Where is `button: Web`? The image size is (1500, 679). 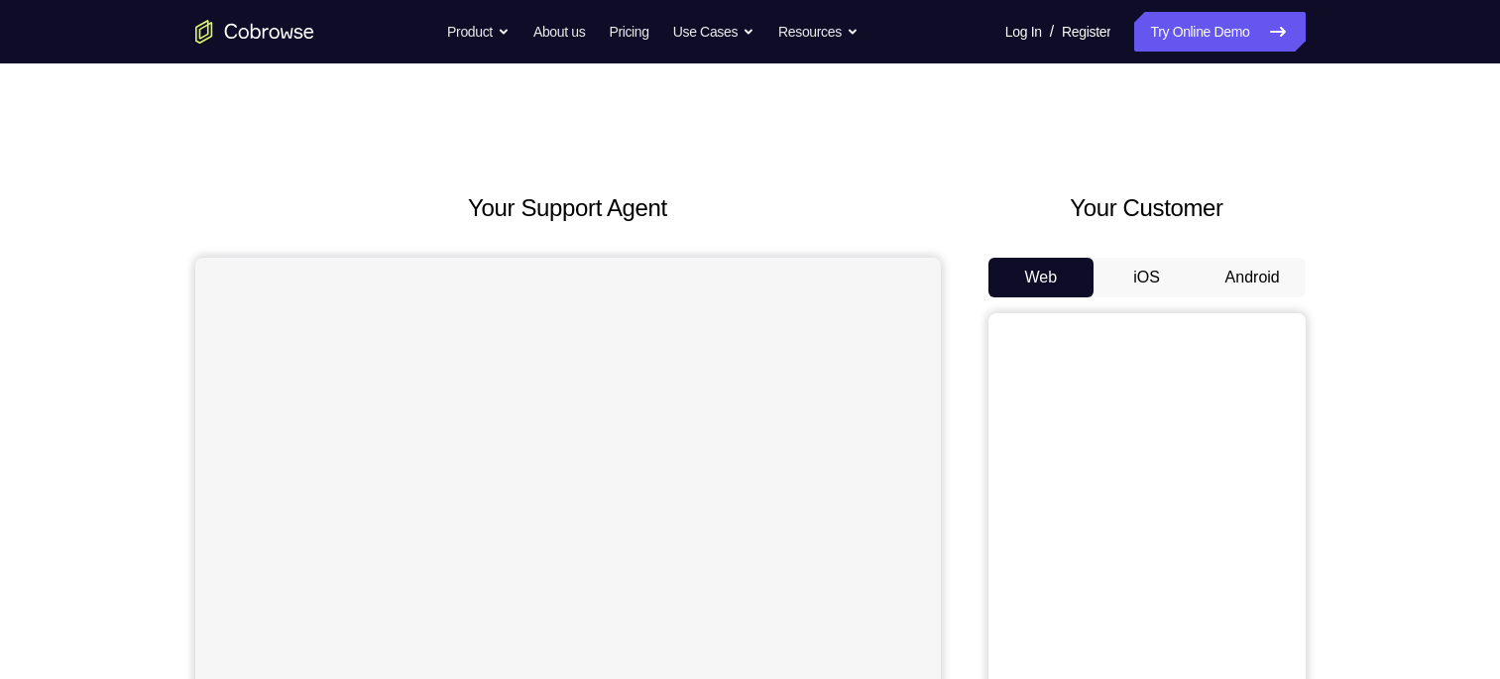
button: Web is located at coordinates (1041, 278).